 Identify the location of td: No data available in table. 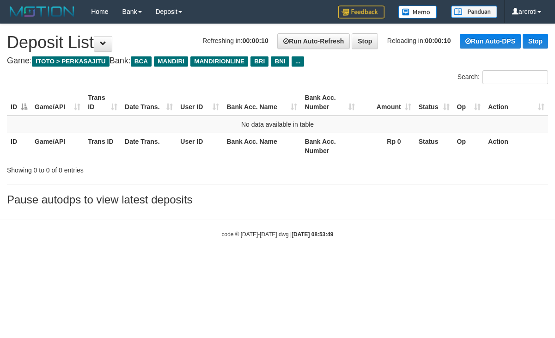
(277, 124).